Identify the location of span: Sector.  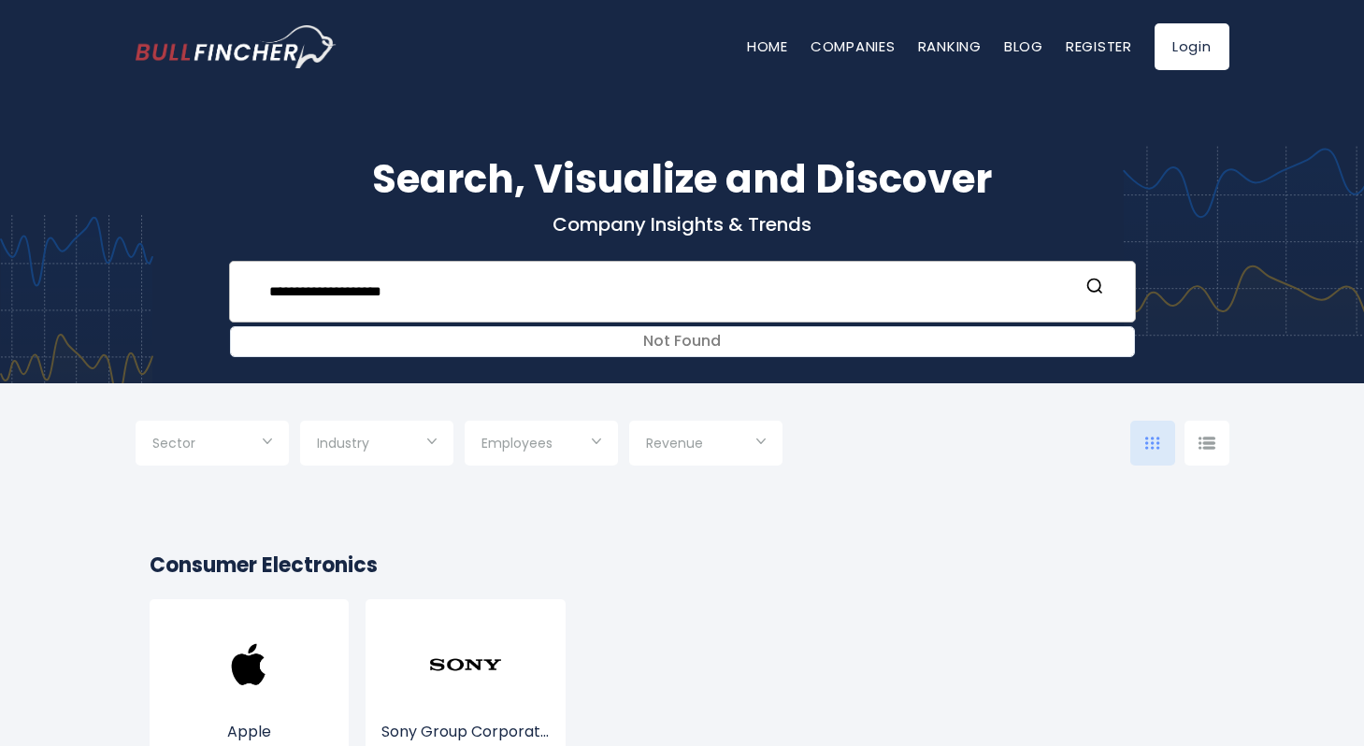
(174, 443).